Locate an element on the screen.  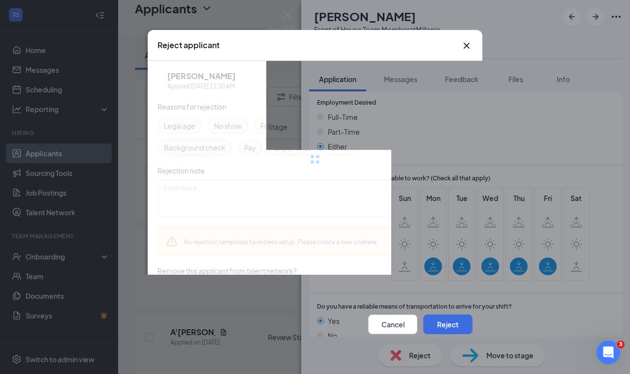
button: Close is located at coordinates (466, 46).